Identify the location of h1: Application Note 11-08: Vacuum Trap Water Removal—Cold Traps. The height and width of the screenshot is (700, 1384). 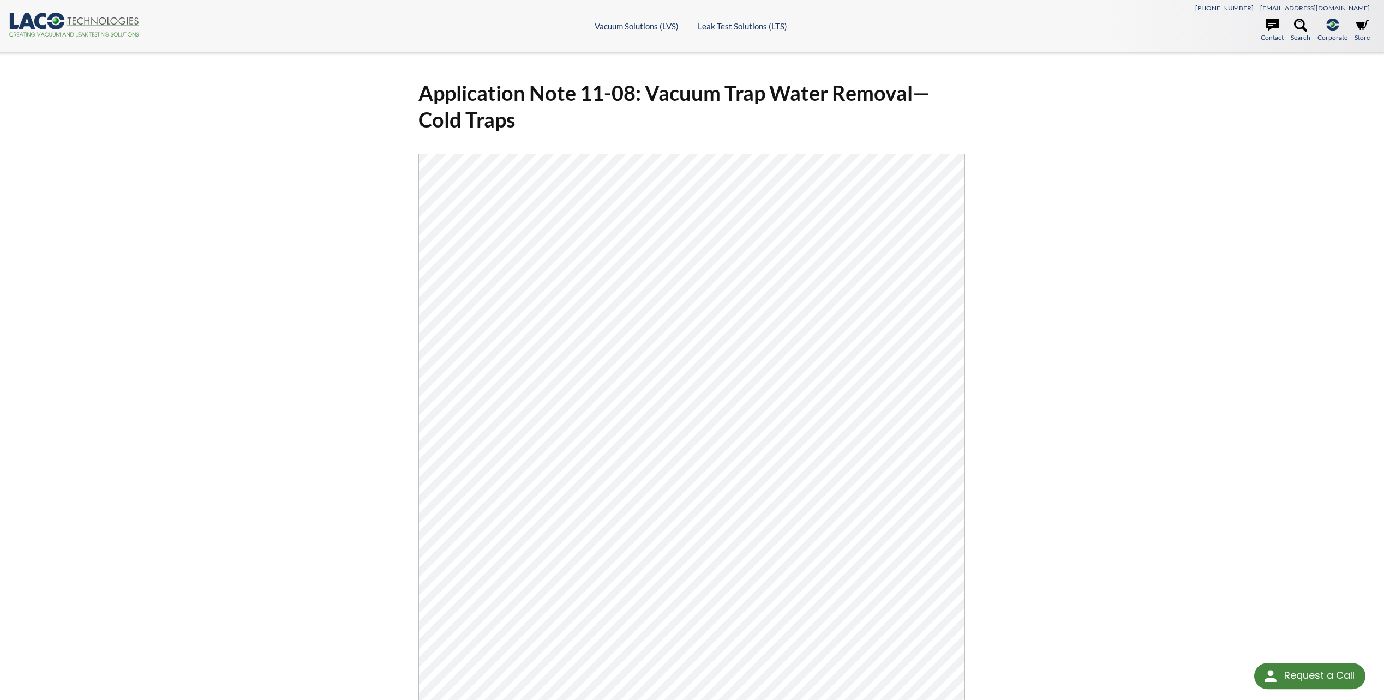
(692, 106).